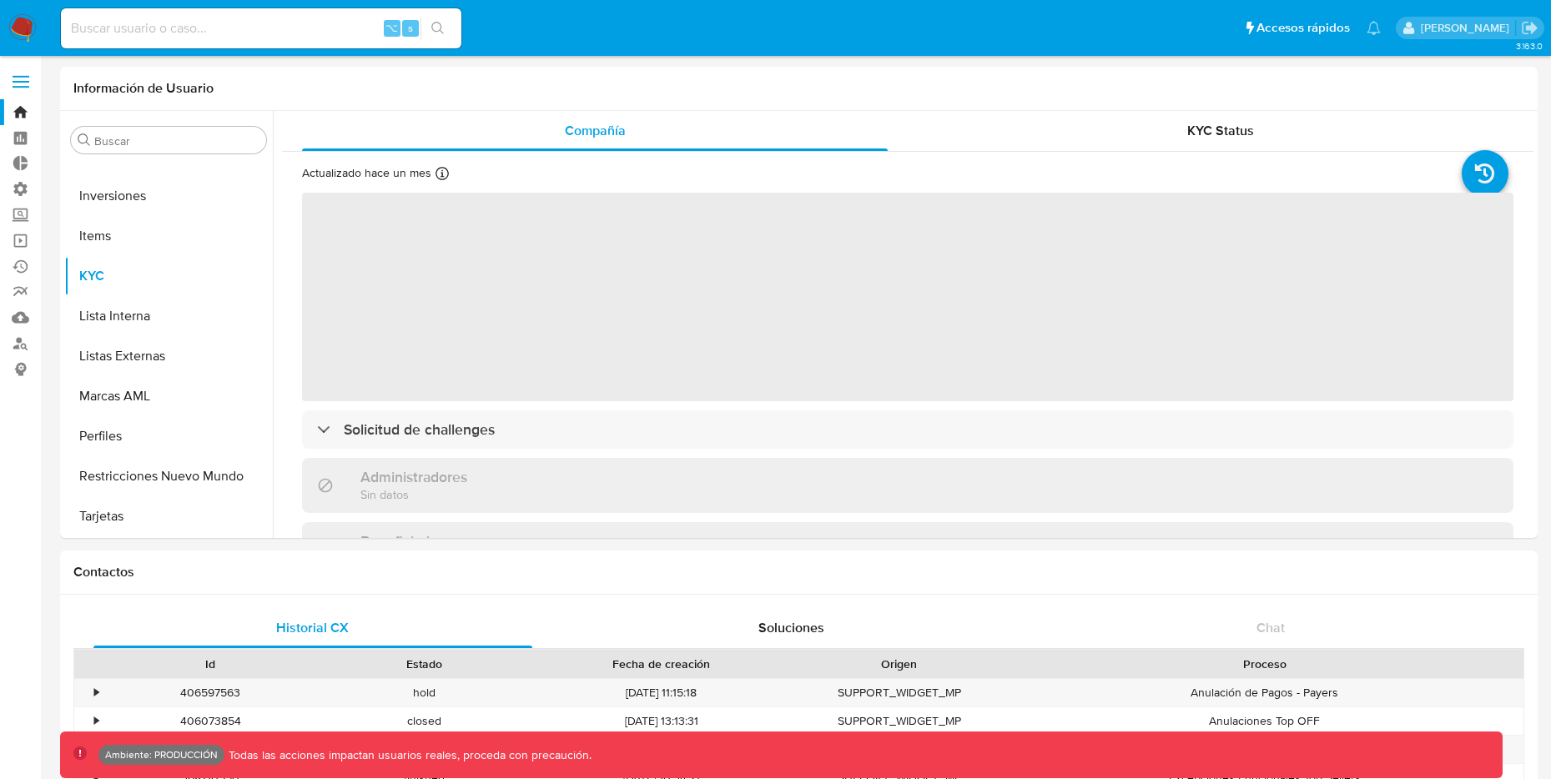 The image size is (1551, 779). I want to click on p: Todas las acciones impactan usuarios reales, proceda con precaución., so click(408, 755).